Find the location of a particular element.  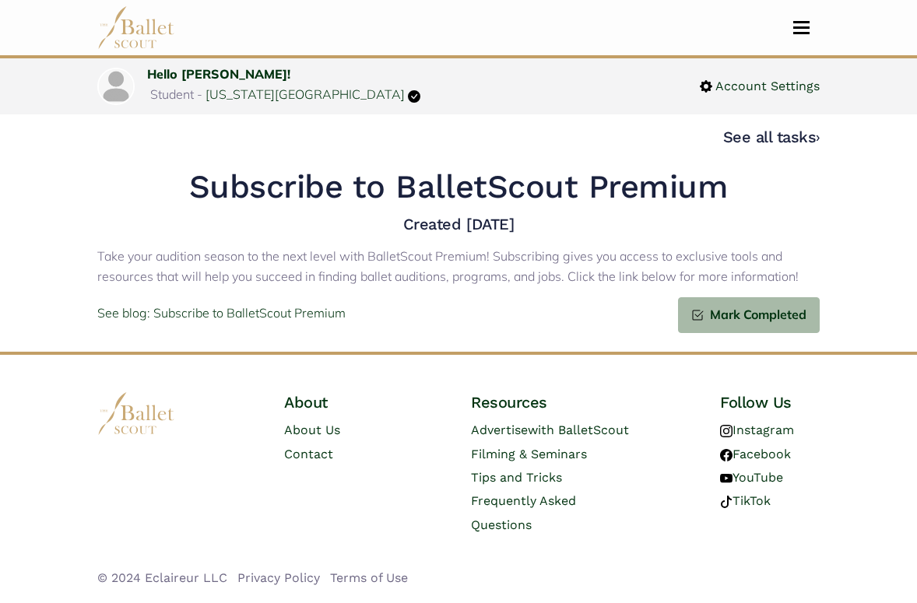

a: Terms of Use is located at coordinates (369, 578).